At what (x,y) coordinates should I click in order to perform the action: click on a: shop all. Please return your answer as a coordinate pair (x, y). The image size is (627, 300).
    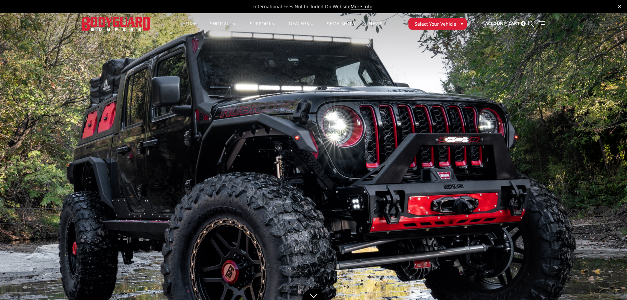
    Looking at the image, I should click on (223, 28).